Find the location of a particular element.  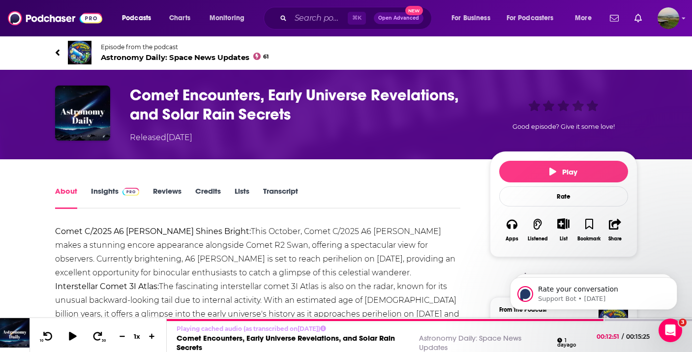

a: Transcript is located at coordinates (280, 198).